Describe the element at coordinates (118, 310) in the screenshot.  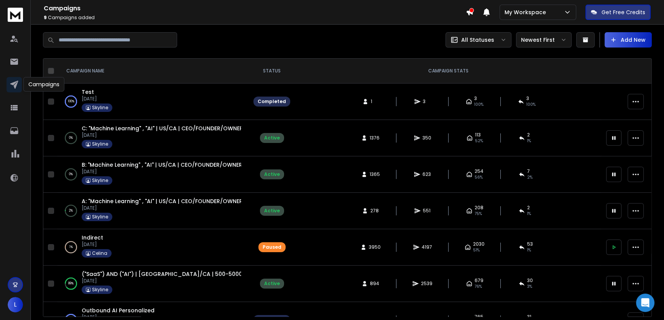
I see `span: Outbound AI Personalized` at that location.